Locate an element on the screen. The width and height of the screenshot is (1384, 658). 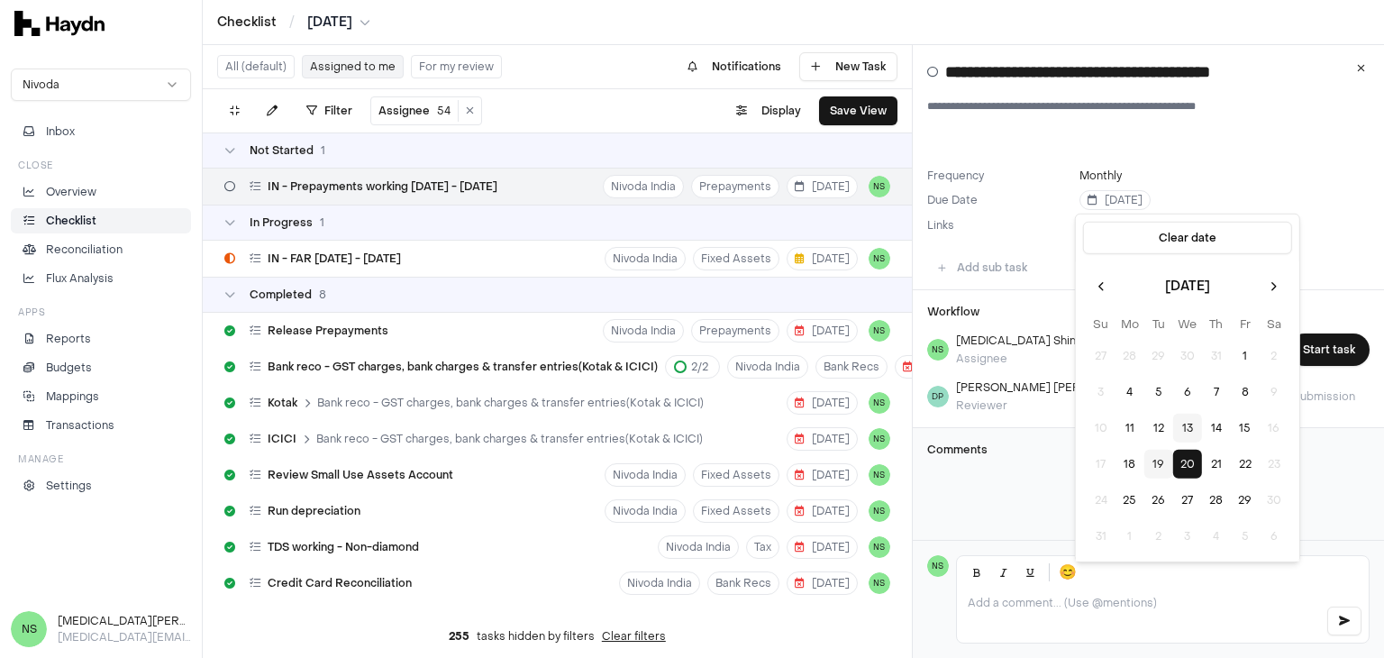
button: Assigned to me is located at coordinates (352, 67).